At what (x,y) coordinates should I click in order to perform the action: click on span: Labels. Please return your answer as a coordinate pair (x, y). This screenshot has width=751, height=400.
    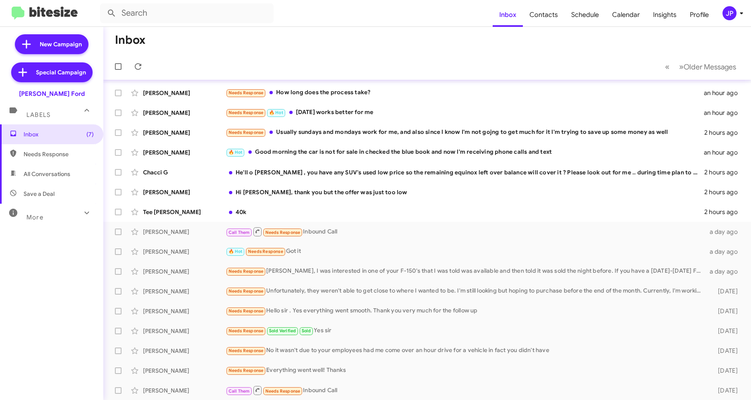
    Looking at the image, I should click on (38, 115).